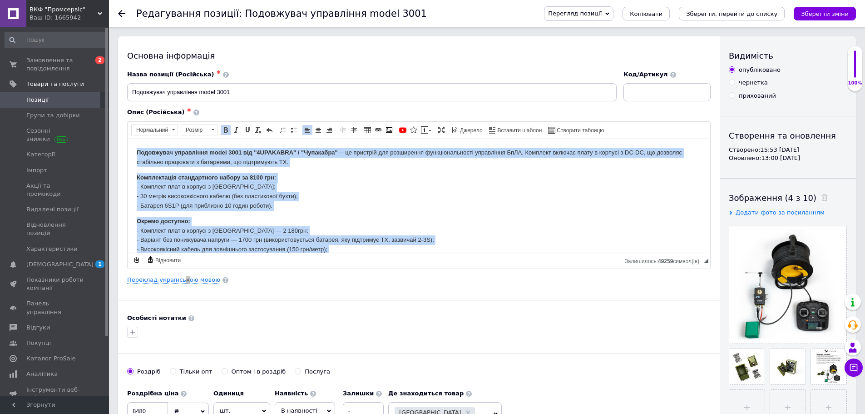 This screenshot has width=865, height=414. What do you see at coordinates (37, 100) in the screenshot?
I see `span: Позиції` at bounding box center [37, 100].